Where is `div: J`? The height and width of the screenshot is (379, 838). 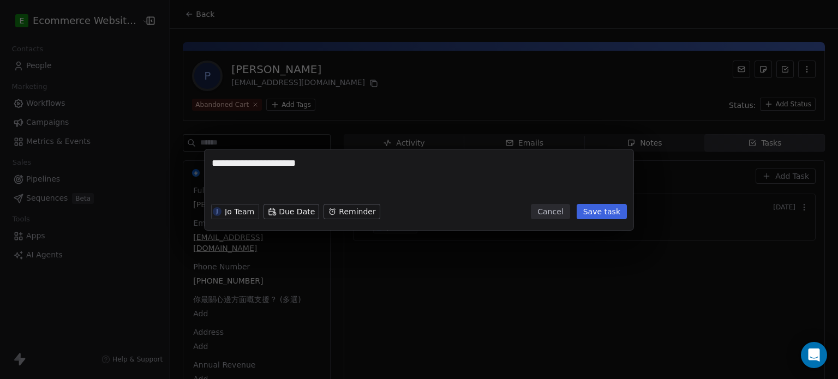 div: J is located at coordinates (217, 212).